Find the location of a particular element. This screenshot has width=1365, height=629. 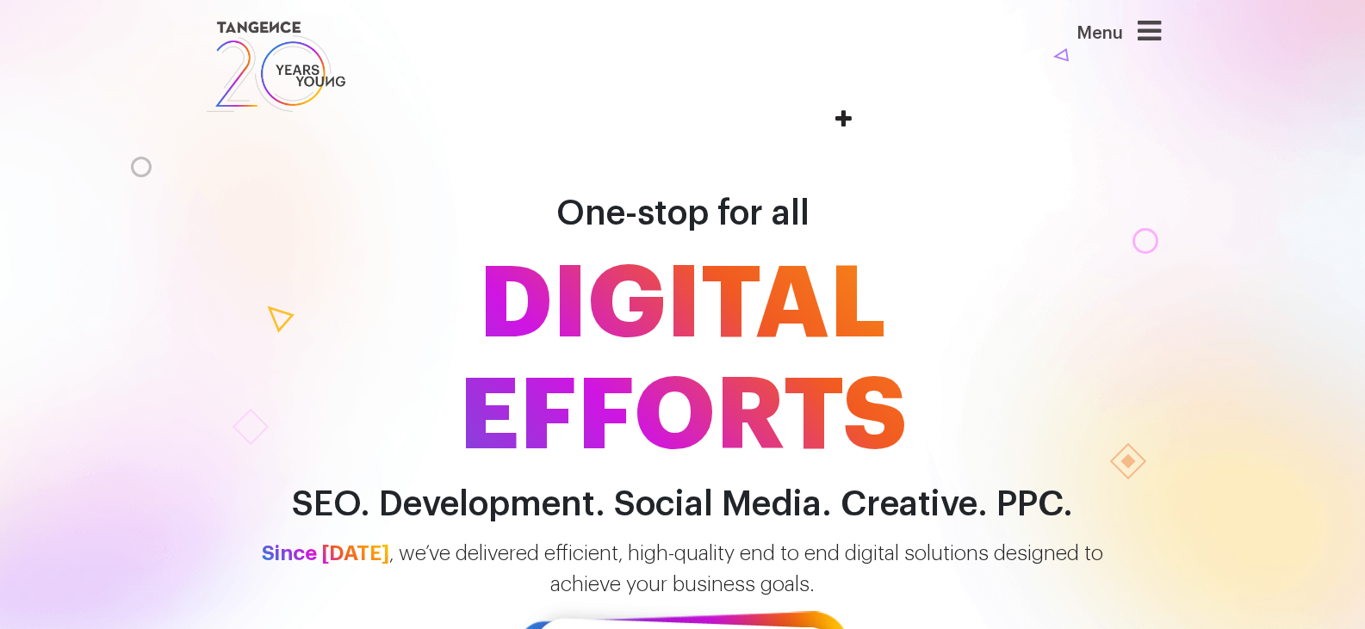

h2: SEO. Development. Social Media. Creative. PPC. is located at coordinates (683, 505).